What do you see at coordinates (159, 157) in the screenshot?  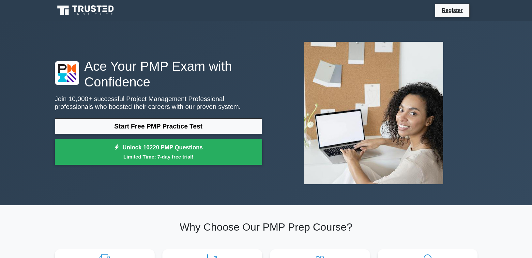 I see `small: Limited Time: 7-day free trial!` at bounding box center [159, 157].